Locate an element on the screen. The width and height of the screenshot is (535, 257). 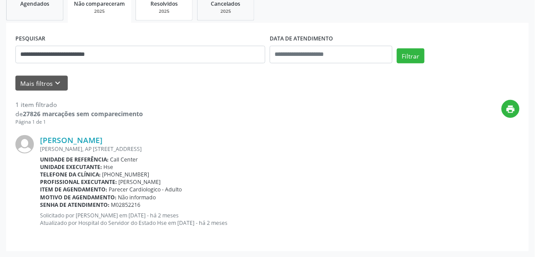
i: print is located at coordinates (511, 109).